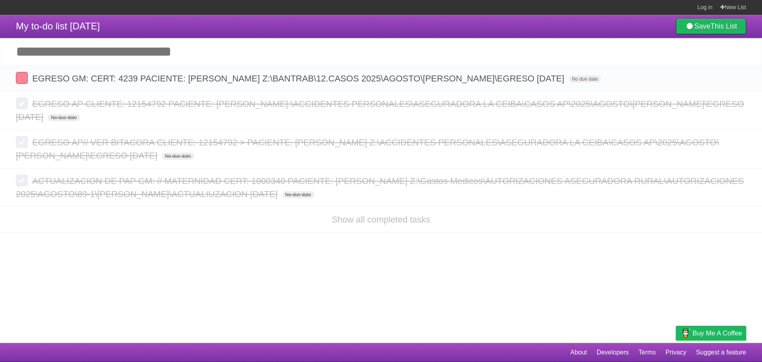 The height and width of the screenshot is (362, 762). I want to click on a: Developers, so click(613, 352).